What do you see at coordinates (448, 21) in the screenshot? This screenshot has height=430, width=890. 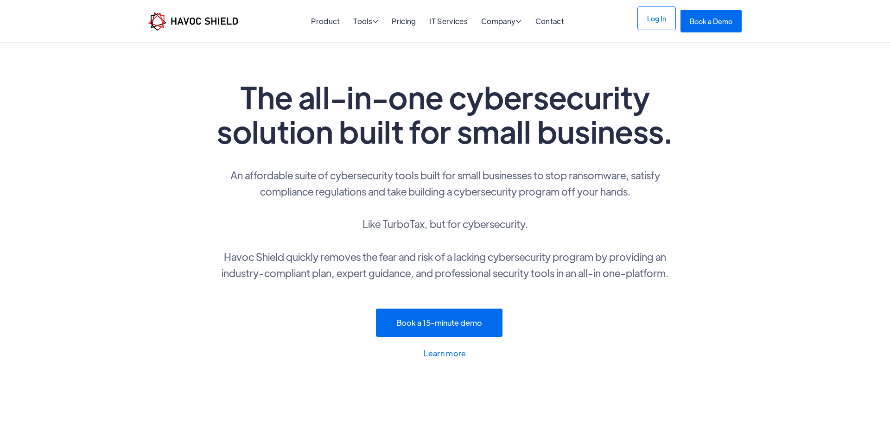 I see `a: IT Services` at bounding box center [448, 21].